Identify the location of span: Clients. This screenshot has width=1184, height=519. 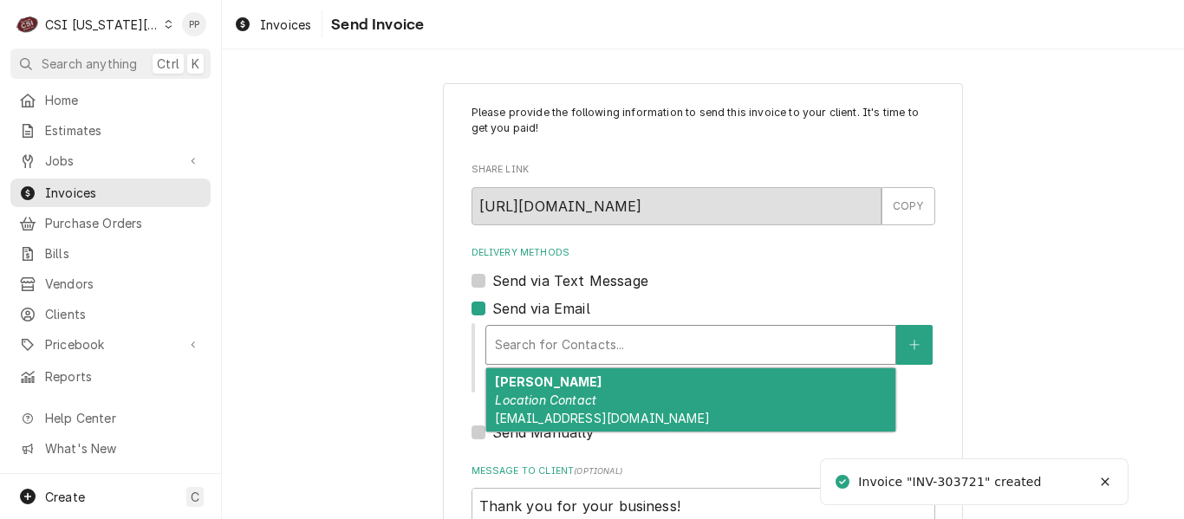
(123, 314).